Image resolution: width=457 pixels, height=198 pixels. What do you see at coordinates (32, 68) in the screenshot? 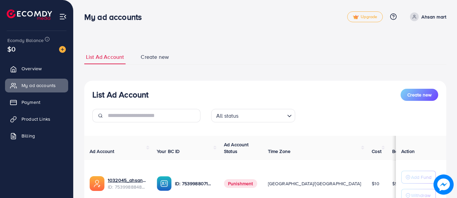
I see `span: Overview` at bounding box center [32, 68].